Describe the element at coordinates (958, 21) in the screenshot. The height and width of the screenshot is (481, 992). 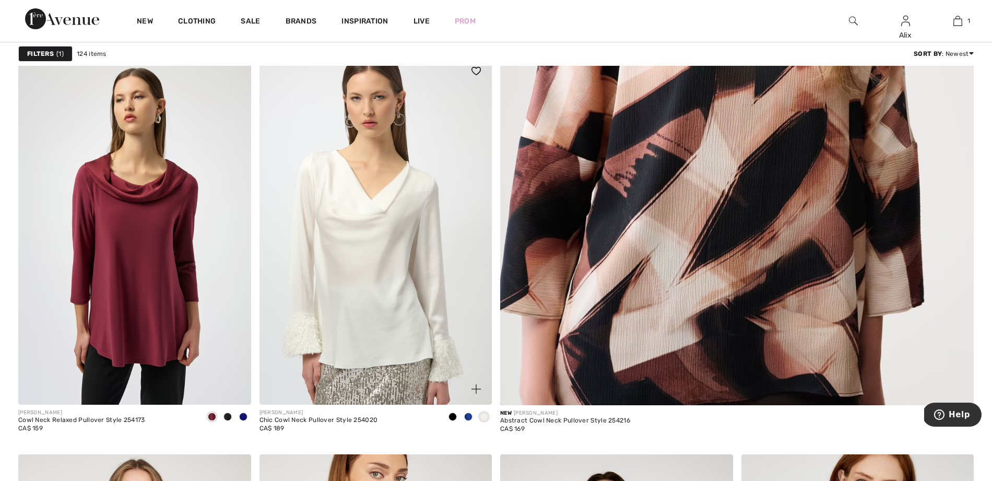
I see `a: 1` at that location.